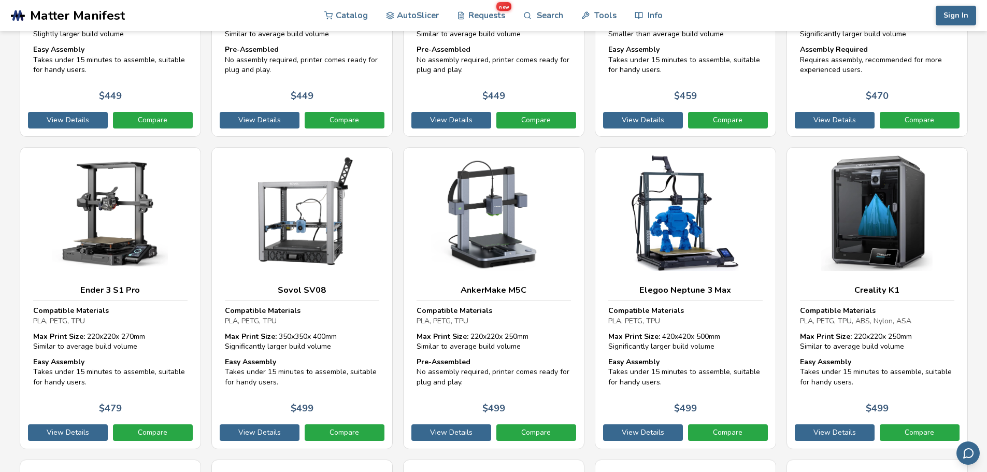 The image size is (987, 472). What do you see at coordinates (855, 321) in the screenshot?
I see `span: PLA, PETG, TPU, ABS, Nylon, ASA` at bounding box center [855, 321].